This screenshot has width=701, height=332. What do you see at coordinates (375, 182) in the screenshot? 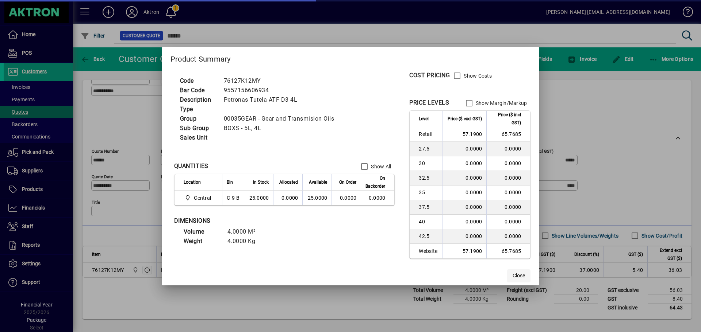
I see `span: On Backorder` at bounding box center [375, 182].